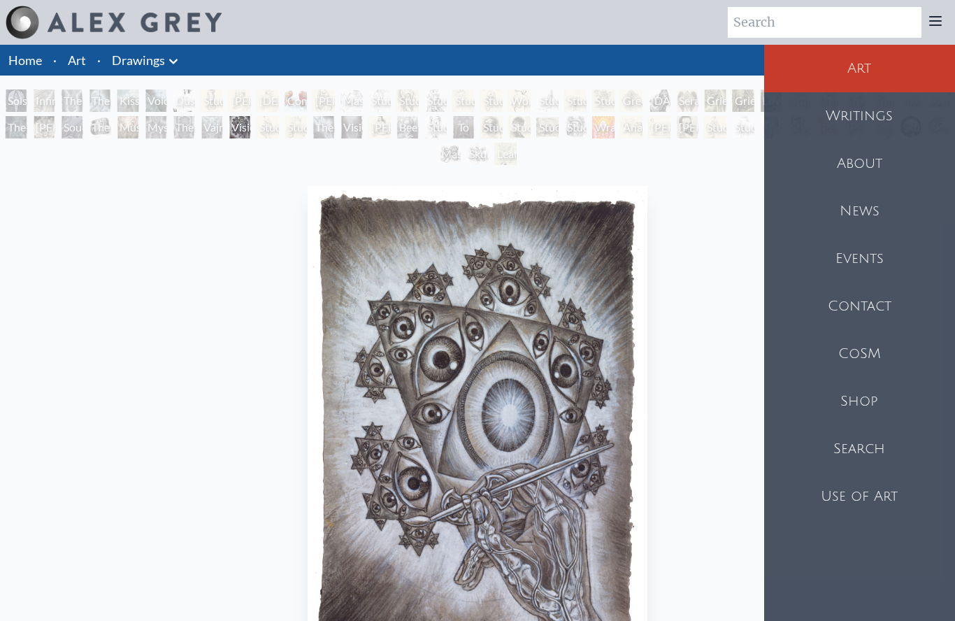 This screenshot has width=955, height=621. I want to click on div: Art, so click(859, 68).